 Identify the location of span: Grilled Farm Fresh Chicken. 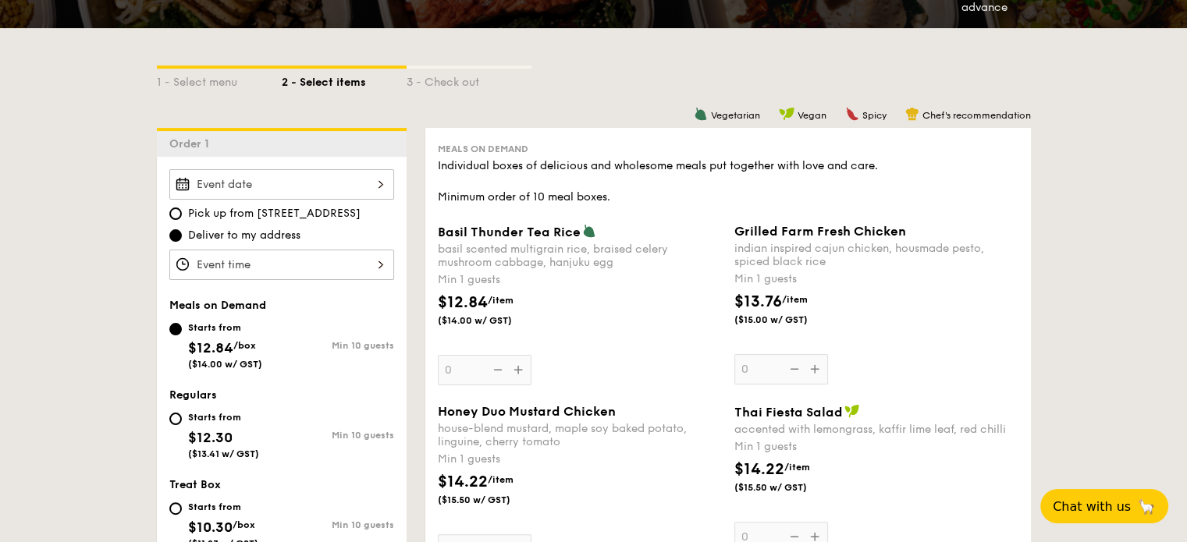
(820, 231).